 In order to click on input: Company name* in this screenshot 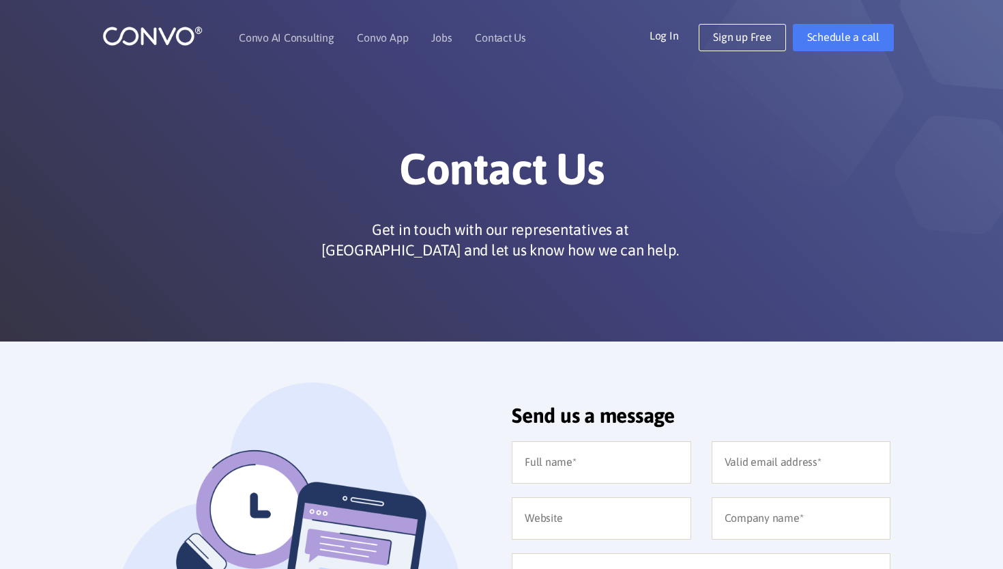, I will do `click(801, 518)`.